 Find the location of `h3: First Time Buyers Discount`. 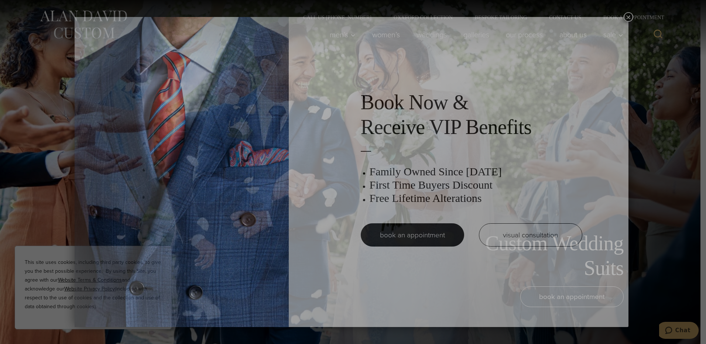

h3: First Time Buyers Discount is located at coordinates (476, 185).